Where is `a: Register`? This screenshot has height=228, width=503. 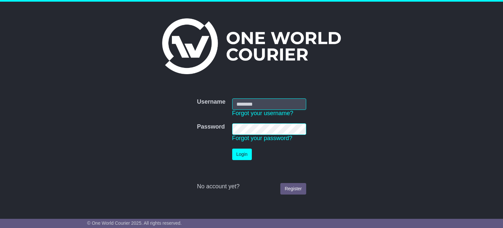
a: Register is located at coordinates (293, 188).